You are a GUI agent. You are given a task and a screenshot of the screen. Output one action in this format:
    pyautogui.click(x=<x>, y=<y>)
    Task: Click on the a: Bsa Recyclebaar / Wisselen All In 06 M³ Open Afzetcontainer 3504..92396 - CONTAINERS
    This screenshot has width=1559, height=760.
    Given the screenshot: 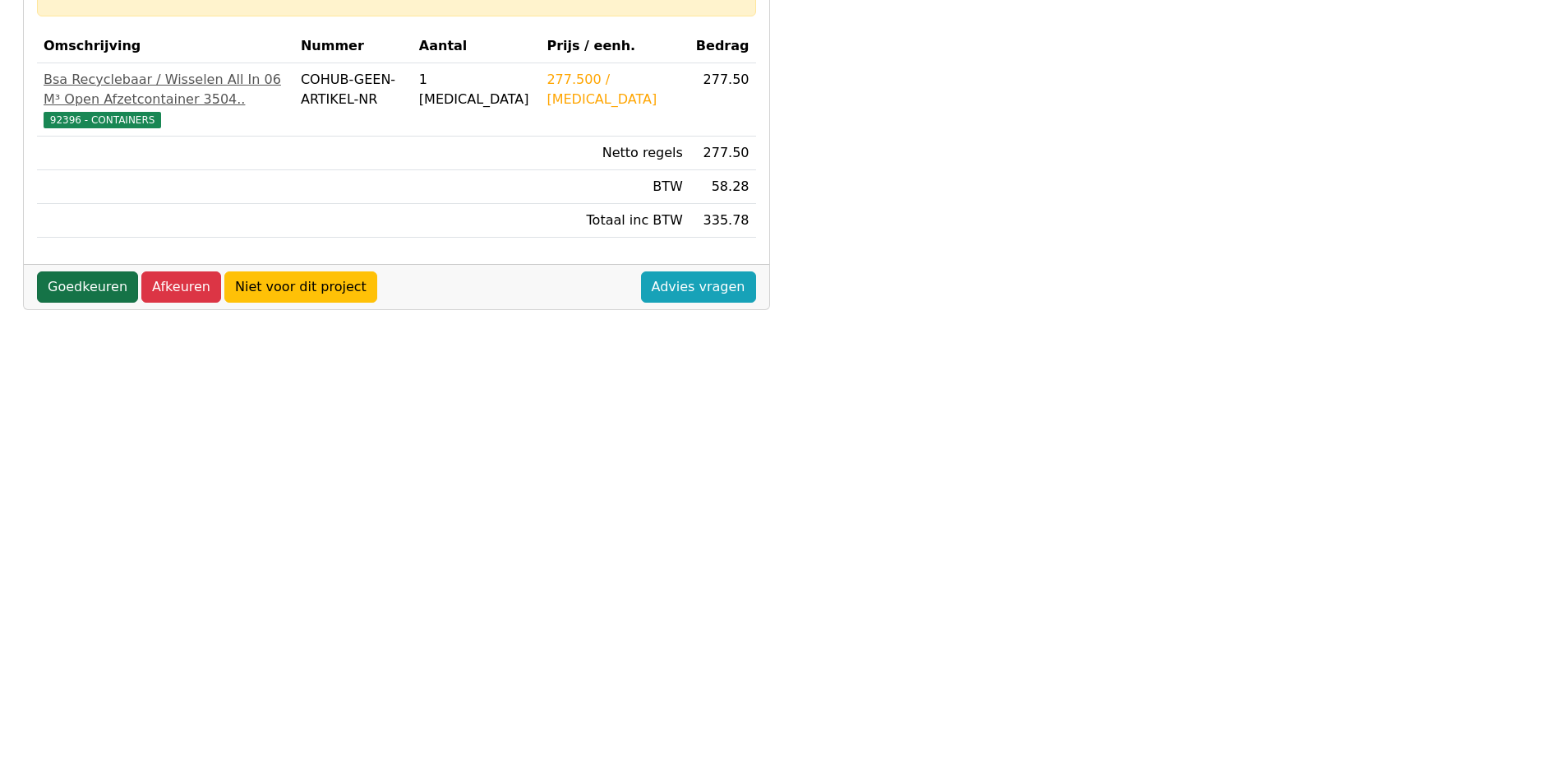 What is the action you would take?
    pyautogui.click(x=165, y=99)
    